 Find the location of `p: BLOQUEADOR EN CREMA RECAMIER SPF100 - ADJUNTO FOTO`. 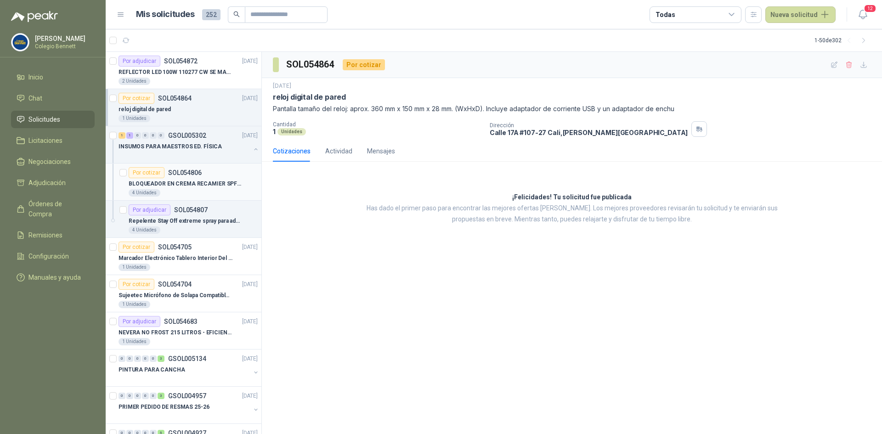

p: BLOQUEADOR EN CREMA RECAMIER SPF100 - ADJUNTO FOTO is located at coordinates (186, 184).